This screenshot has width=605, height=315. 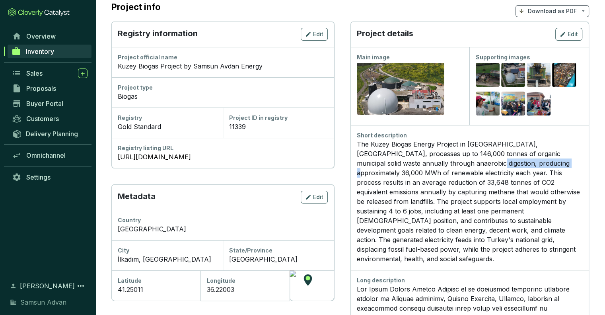 I want to click on a: Customers, so click(x=50, y=119).